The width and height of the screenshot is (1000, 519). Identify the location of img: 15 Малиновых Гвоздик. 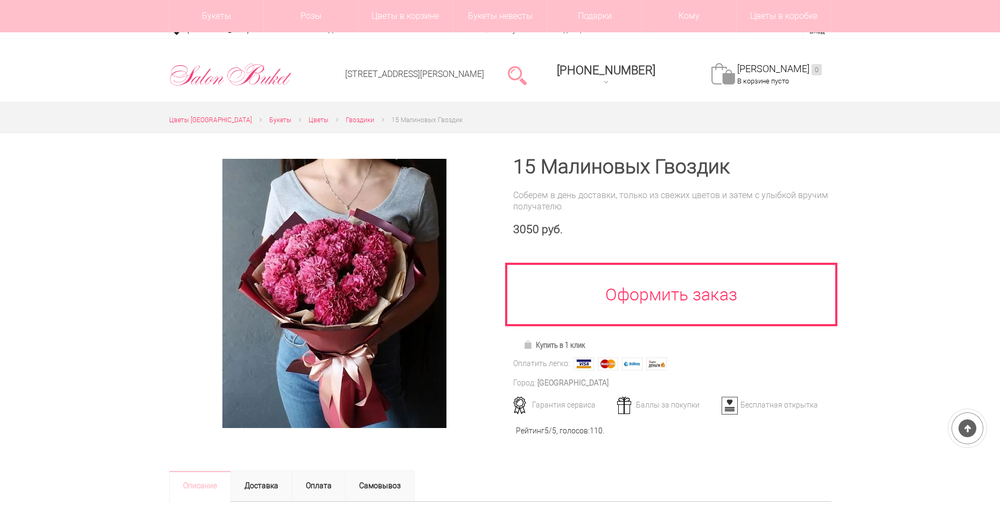
(334, 293).